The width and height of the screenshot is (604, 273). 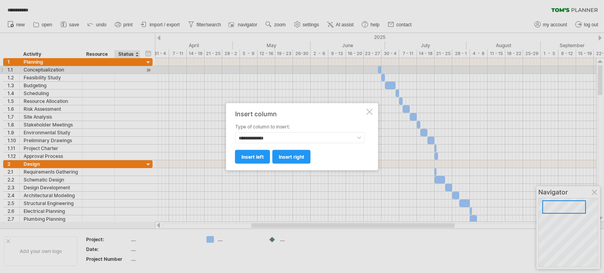 What do you see at coordinates (253, 157) in the screenshot?
I see `a: insert left` at bounding box center [253, 157].